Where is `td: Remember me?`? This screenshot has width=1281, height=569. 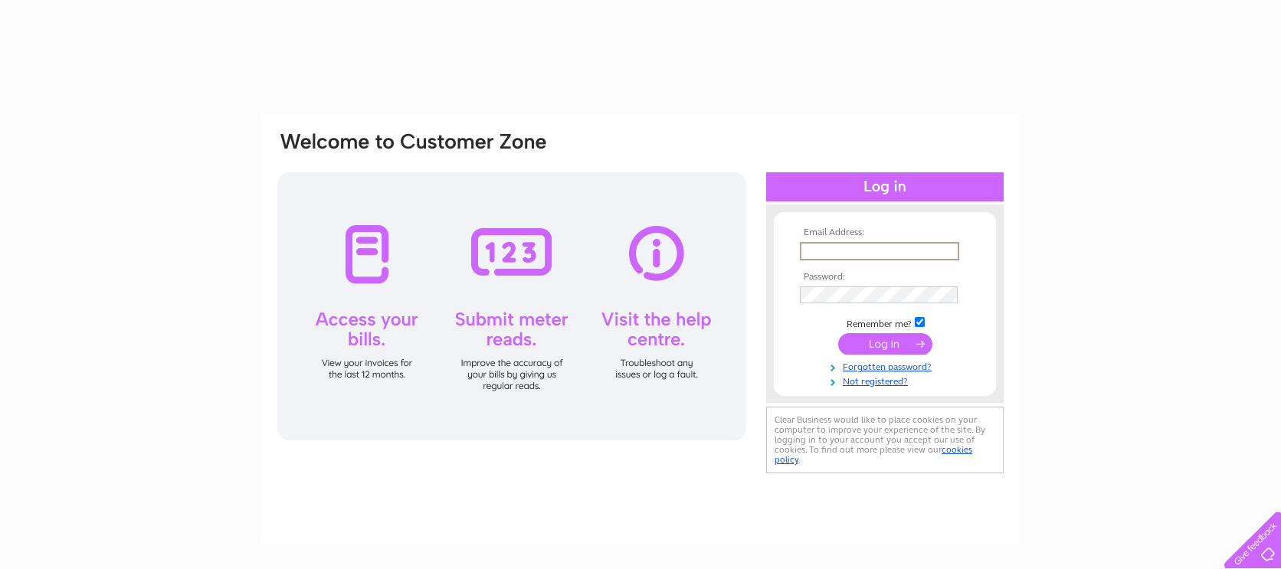
td: Remember me? is located at coordinates (885, 322).